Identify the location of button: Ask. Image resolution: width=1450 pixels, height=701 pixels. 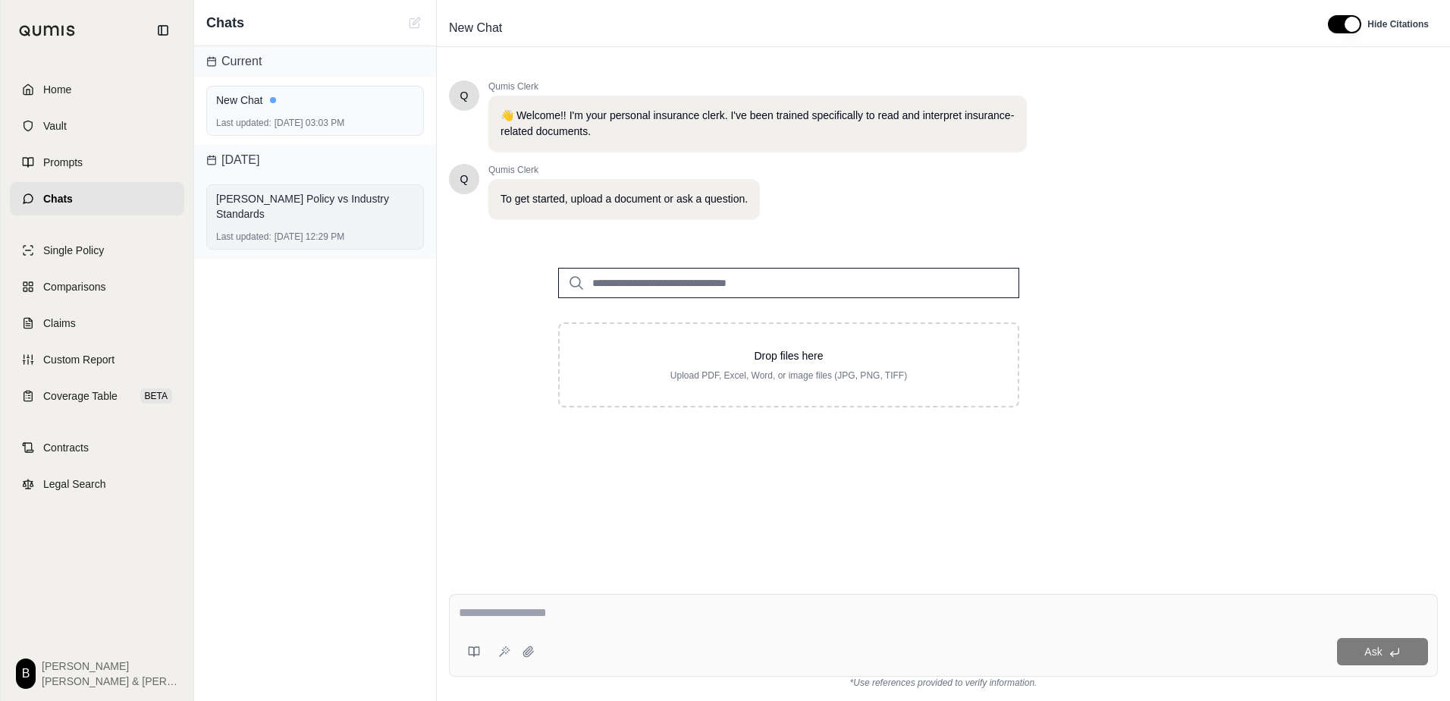
(1383, 652).